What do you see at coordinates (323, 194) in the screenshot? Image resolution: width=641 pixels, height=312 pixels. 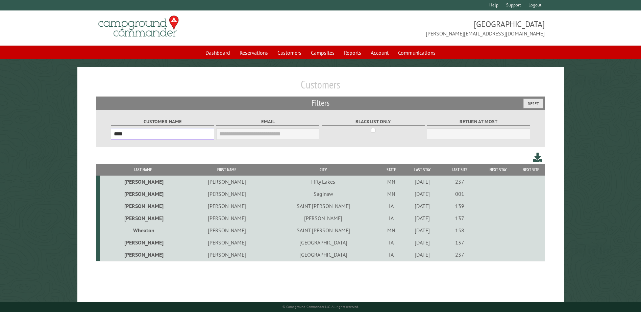 I see `td: Saginaw` at bounding box center [323, 194].